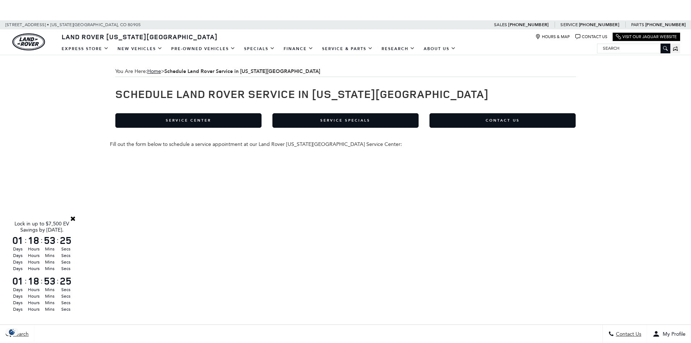  Describe the element at coordinates (346, 71) in the screenshot. I see `span: You Are Here:` at that location.